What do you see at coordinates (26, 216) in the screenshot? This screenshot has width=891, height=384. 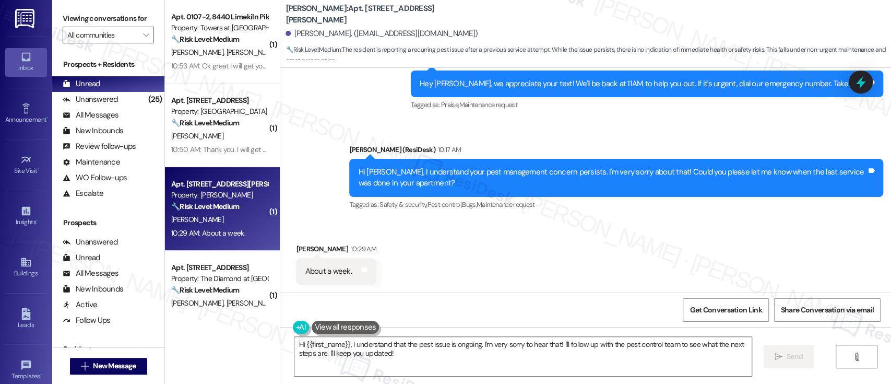 I see `a: Insights •` at bounding box center [26, 216].